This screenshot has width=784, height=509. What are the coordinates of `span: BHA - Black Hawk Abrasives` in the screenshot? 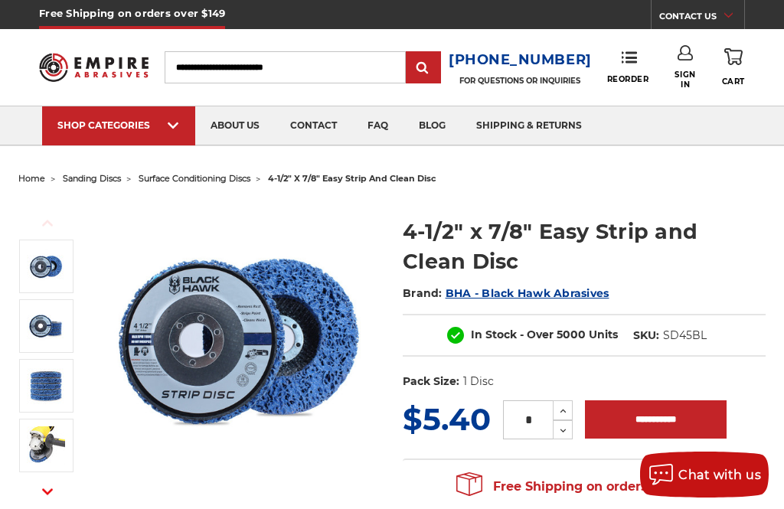 It's located at (528, 293).